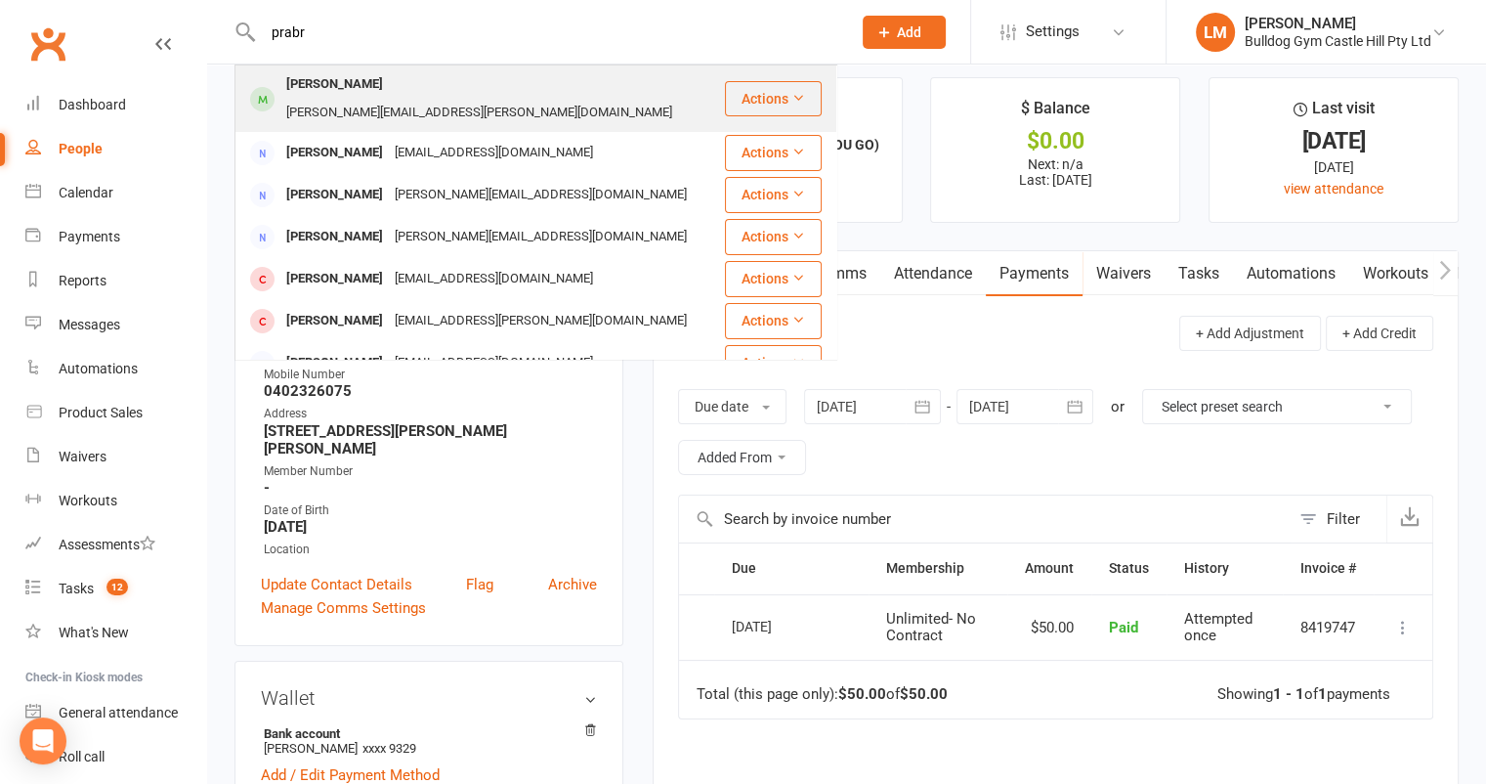  What do you see at coordinates (80, 149) in the screenshot?
I see `div: People` at bounding box center [80, 149].